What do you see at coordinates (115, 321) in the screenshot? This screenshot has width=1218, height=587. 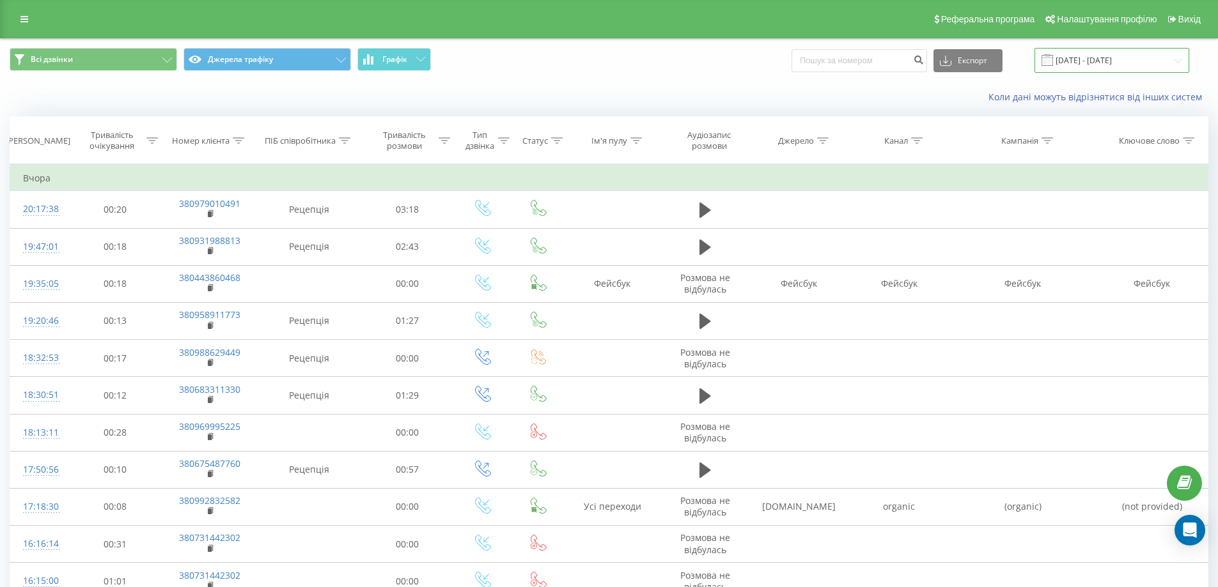 I see `td: 00:13` at bounding box center [115, 321].